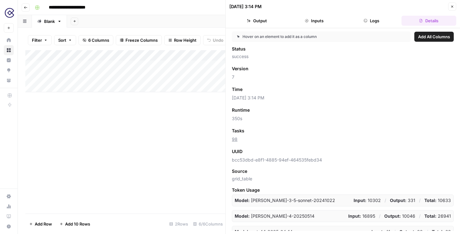 Image resolution: width=460 pixels, height=234 pixels. What do you see at coordinates (183, 40) in the screenshot?
I see `button: Row Height` at bounding box center [183, 40].